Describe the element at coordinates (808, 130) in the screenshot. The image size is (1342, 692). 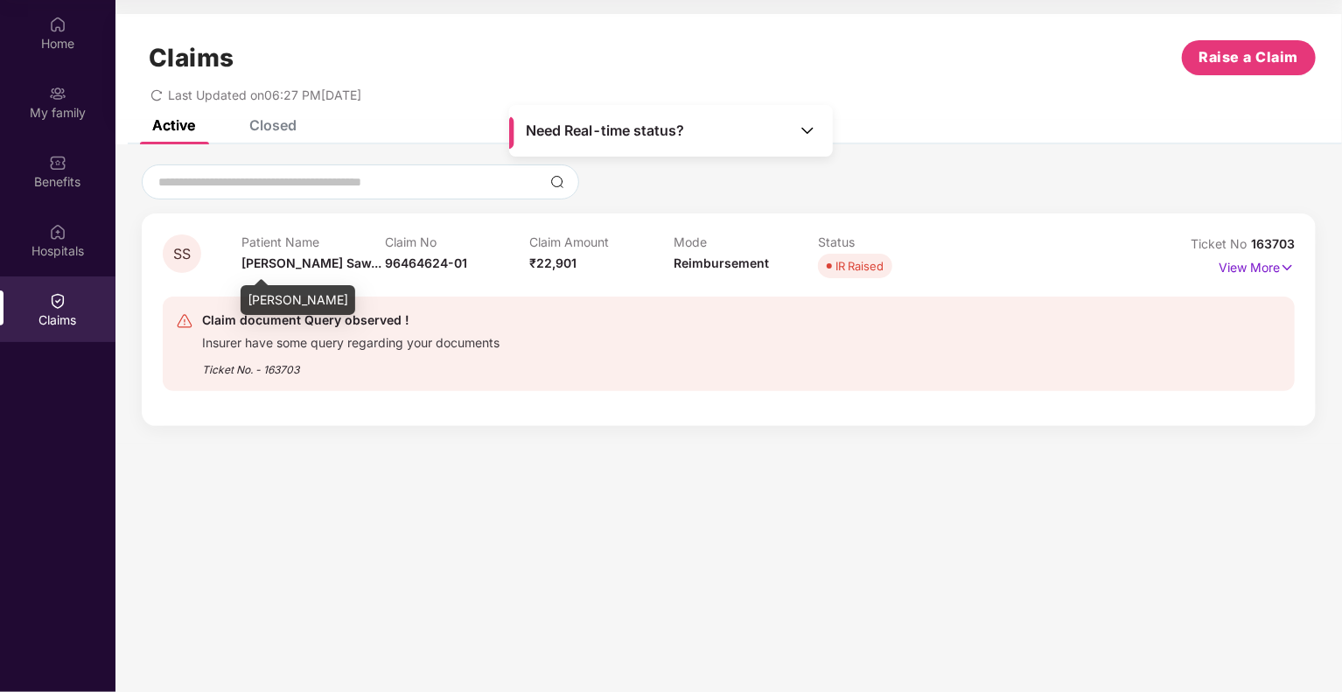
I see `img: Toggle Icon` at that location.